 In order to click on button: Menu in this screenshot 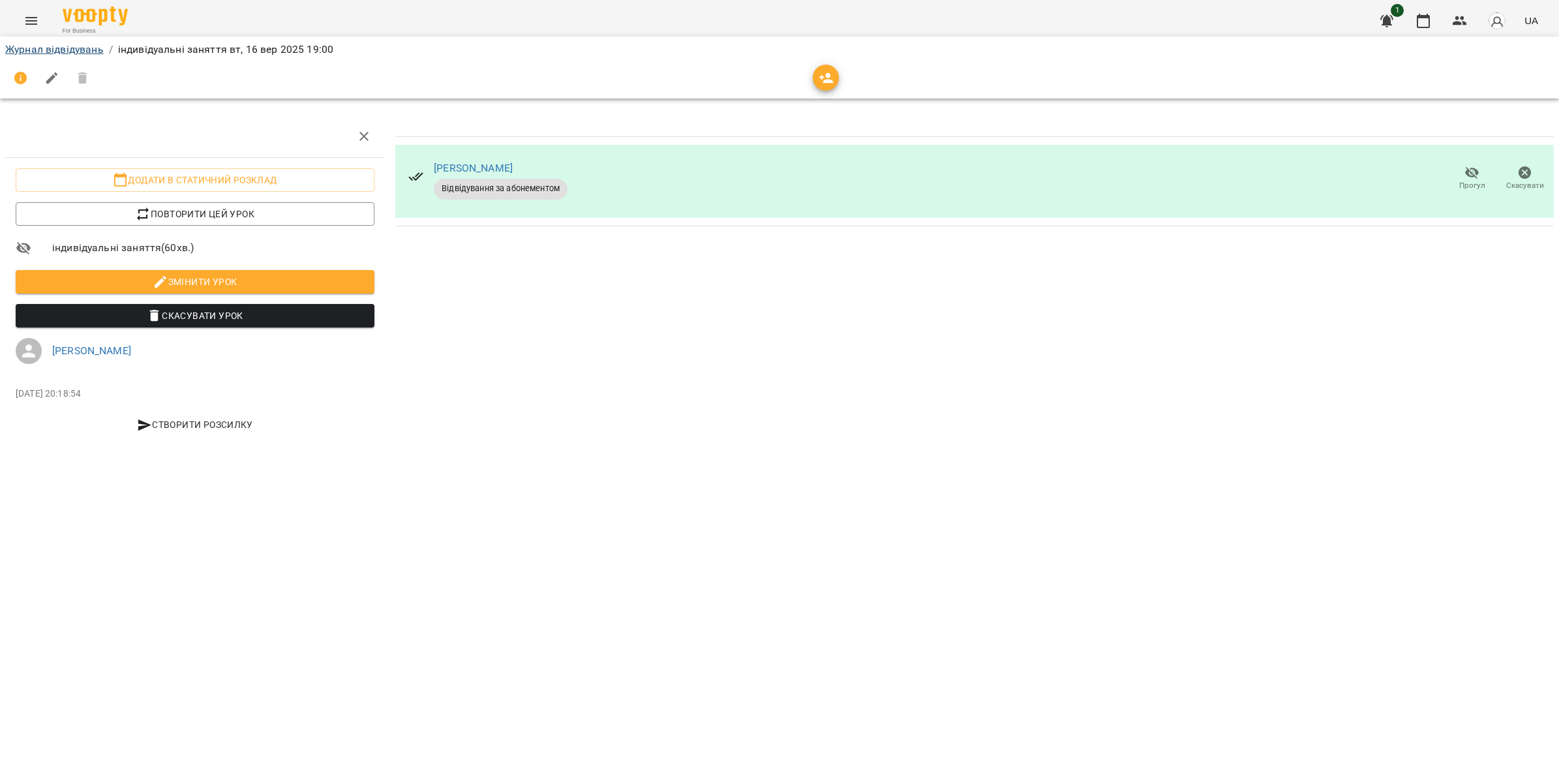, I will do `click(31, 21)`.